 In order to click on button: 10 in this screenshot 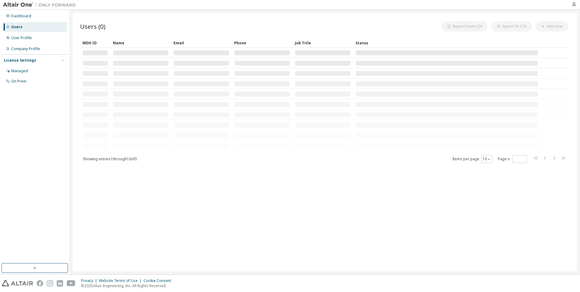, I will do `click(486, 159)`.